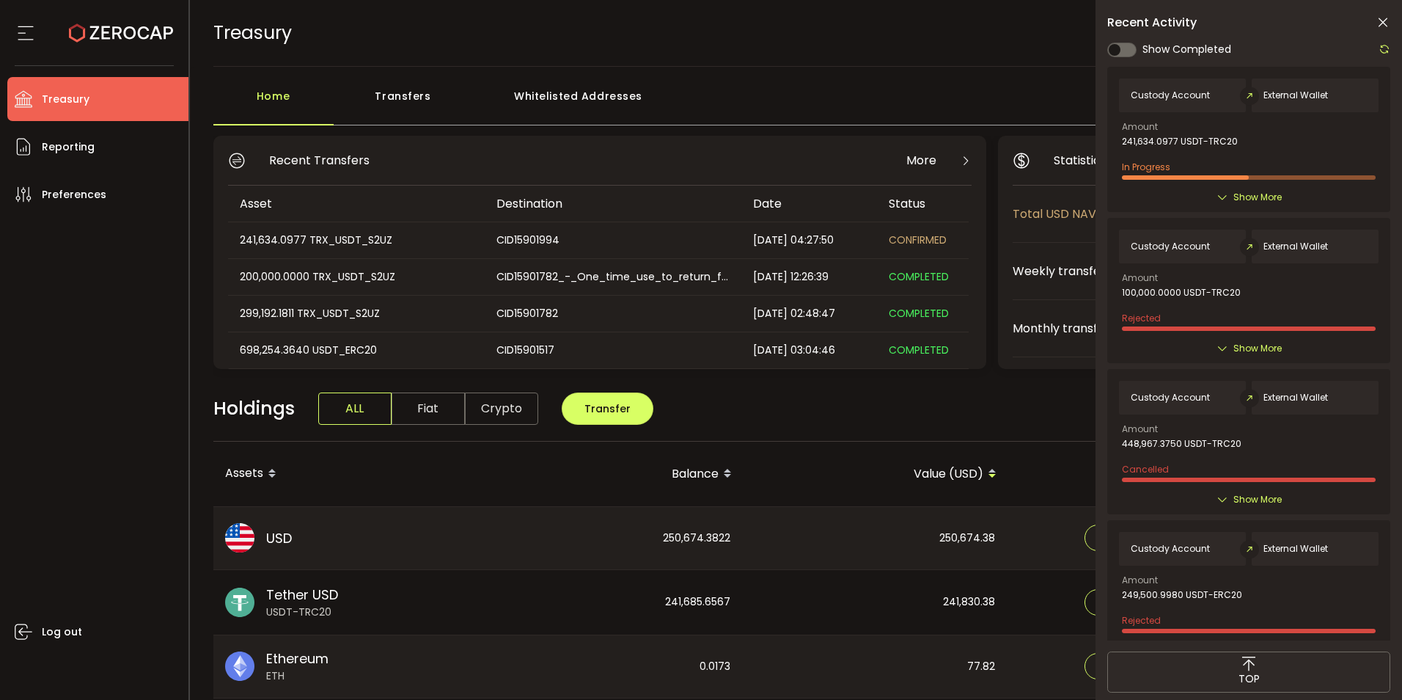  I want to click on span: Fiat, so click(428, 408).